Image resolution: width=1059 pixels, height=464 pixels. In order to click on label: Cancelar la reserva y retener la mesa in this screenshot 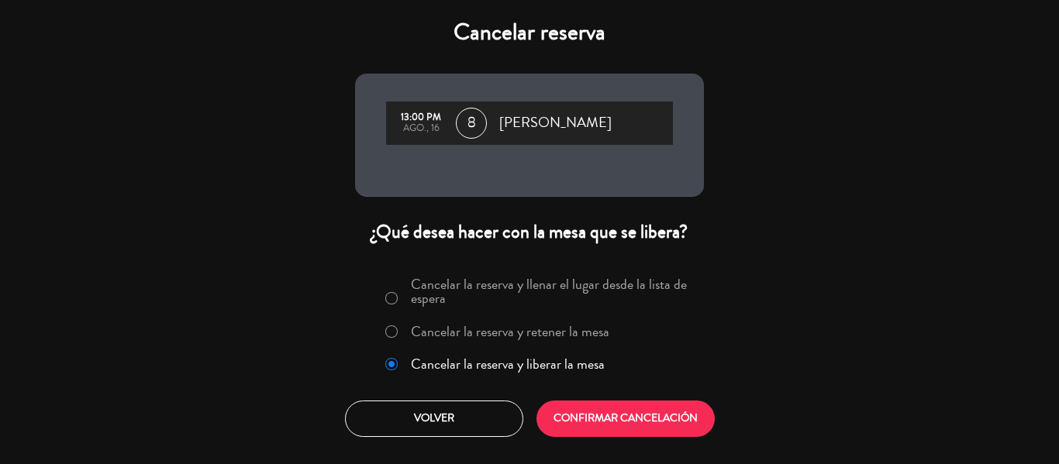, I will do `click(510, 332)`.